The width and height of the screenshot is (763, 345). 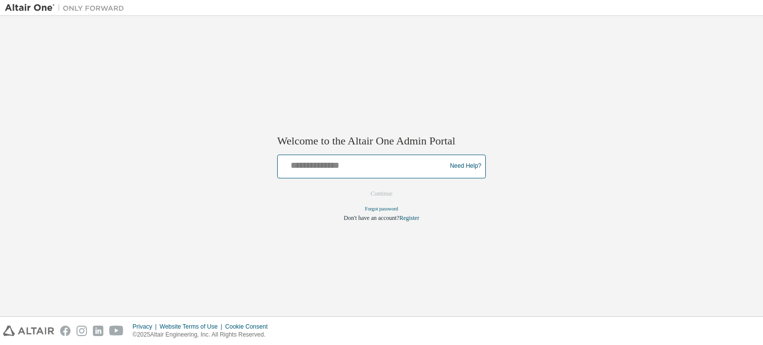 What do you see at coordinates (203, 335) in the screenshot?
I see `p: © 2025 Altair Engineering, Inc. All Rights Reserved.` at bounding box center [203, 335].